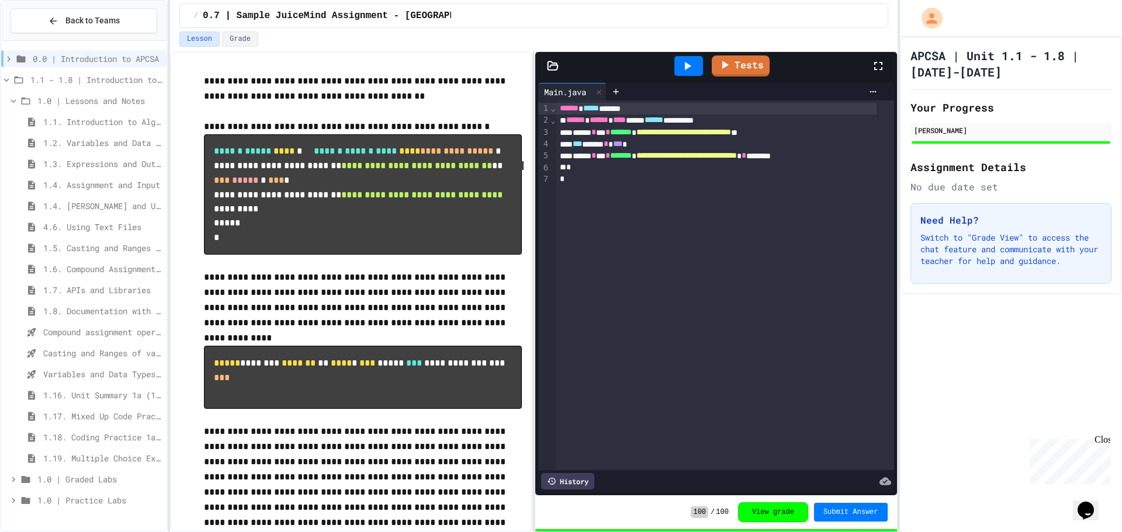  Describe the element at coordinates (99, 101) in the screenshot. I see `span: 1.0 | Lessons and Notes` at that location.